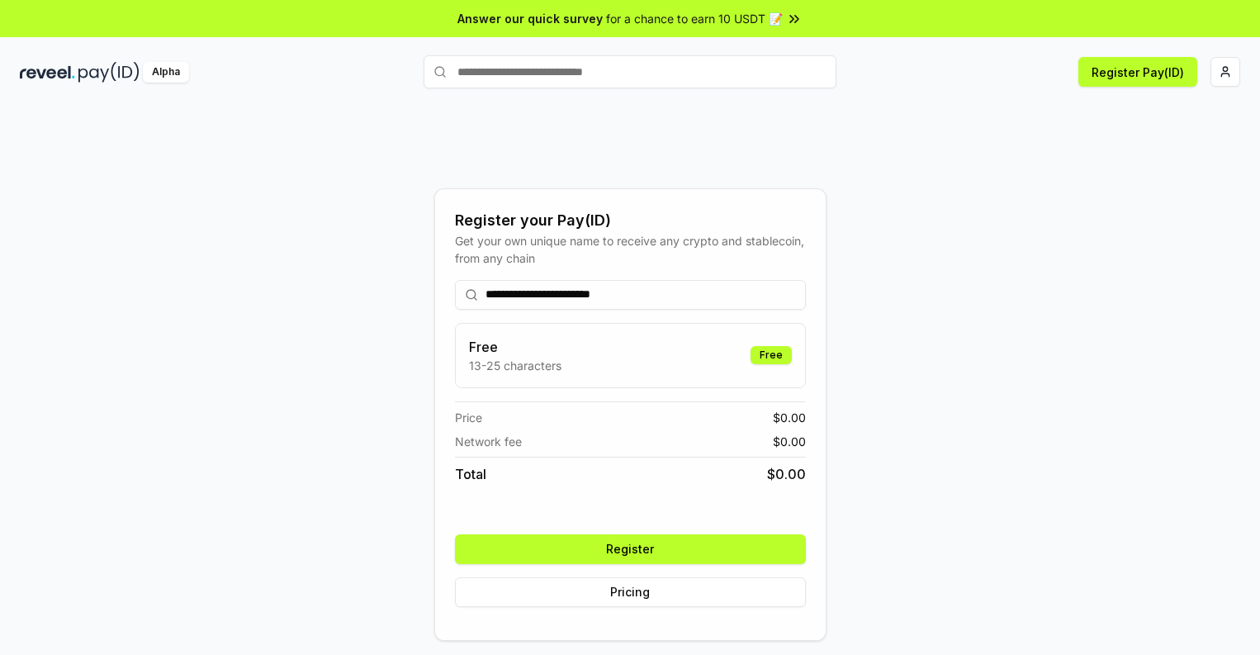  What do you see at coordinates (488, 441) in the screenshot?
I see `span: Network fee` at bounding box center [488, 441].